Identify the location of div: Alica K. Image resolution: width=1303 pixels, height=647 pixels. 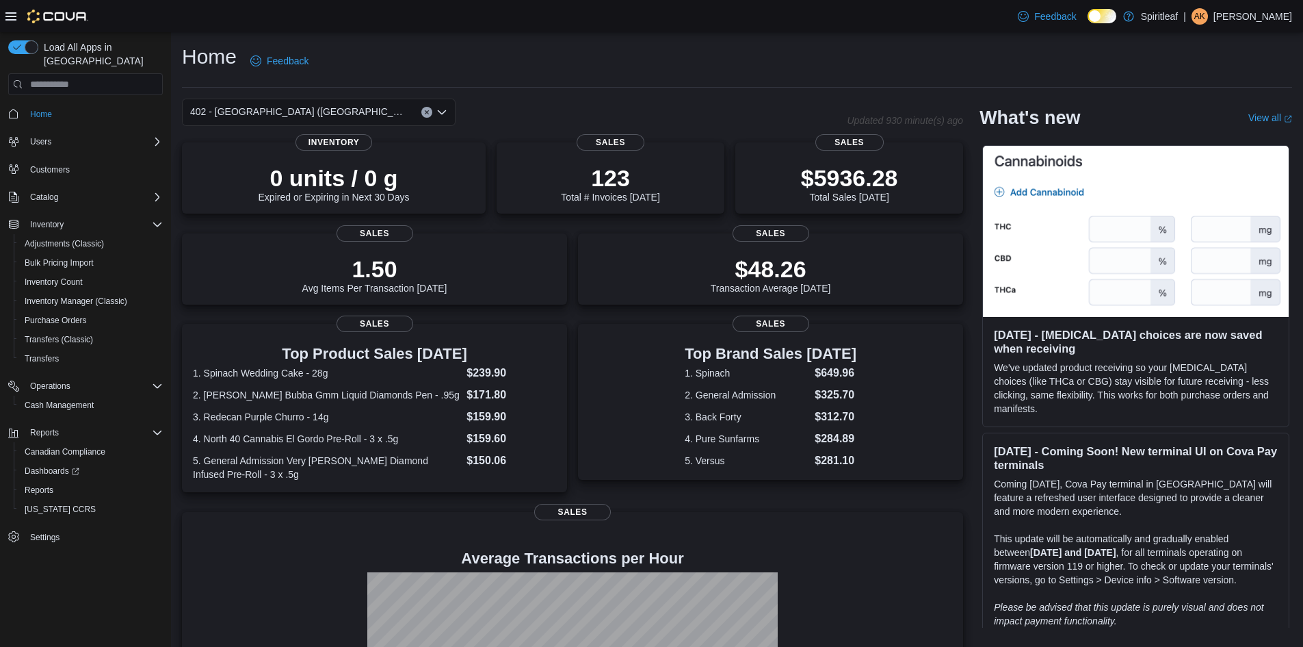
(1200, 16).